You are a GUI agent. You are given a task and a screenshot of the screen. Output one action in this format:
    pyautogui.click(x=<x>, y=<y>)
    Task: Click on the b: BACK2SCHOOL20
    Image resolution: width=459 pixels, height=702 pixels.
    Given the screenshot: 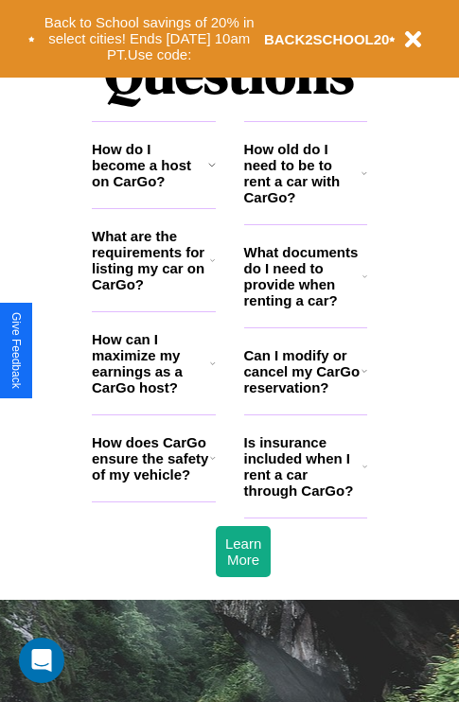 What is the action you would take?
    pyautogui.click(x=326, y=39)
    